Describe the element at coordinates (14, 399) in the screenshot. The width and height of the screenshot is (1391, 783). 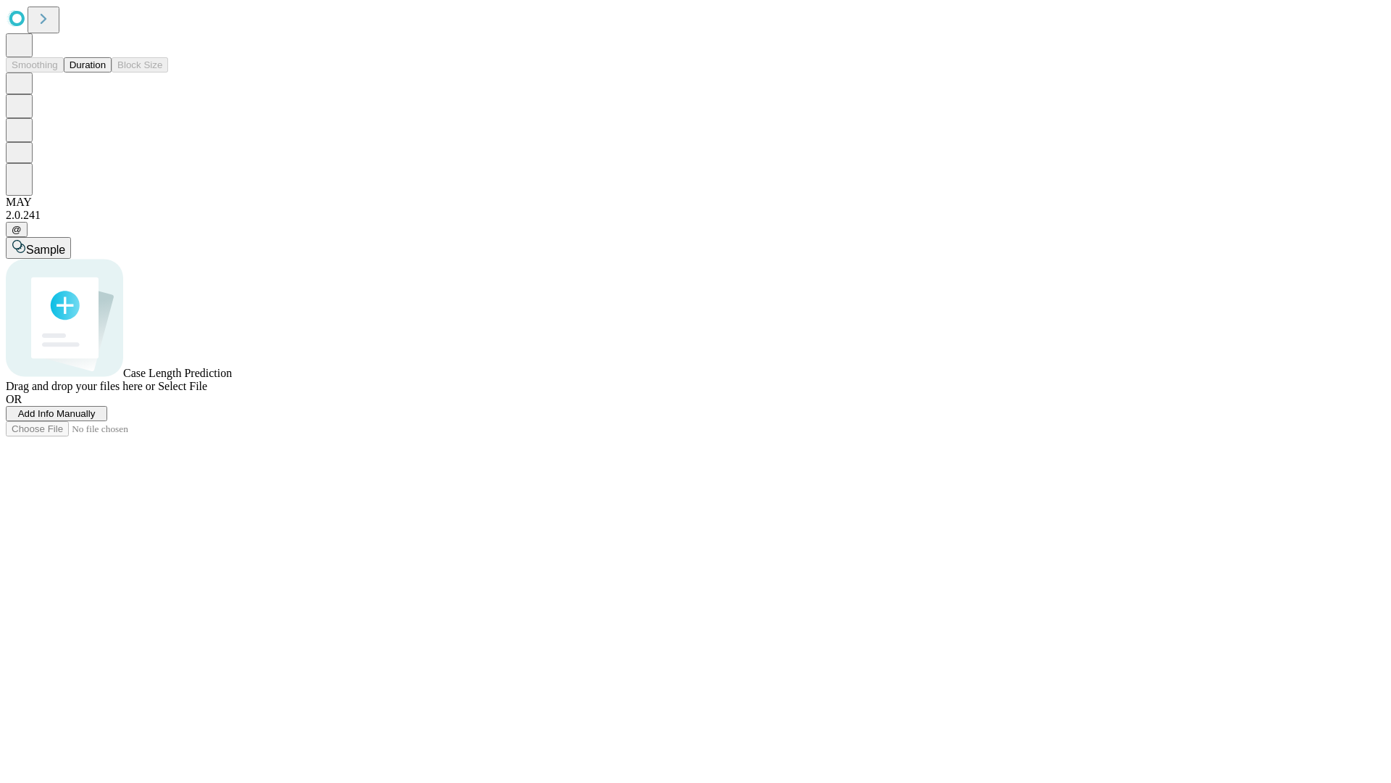
I see `span: OR` at that location.